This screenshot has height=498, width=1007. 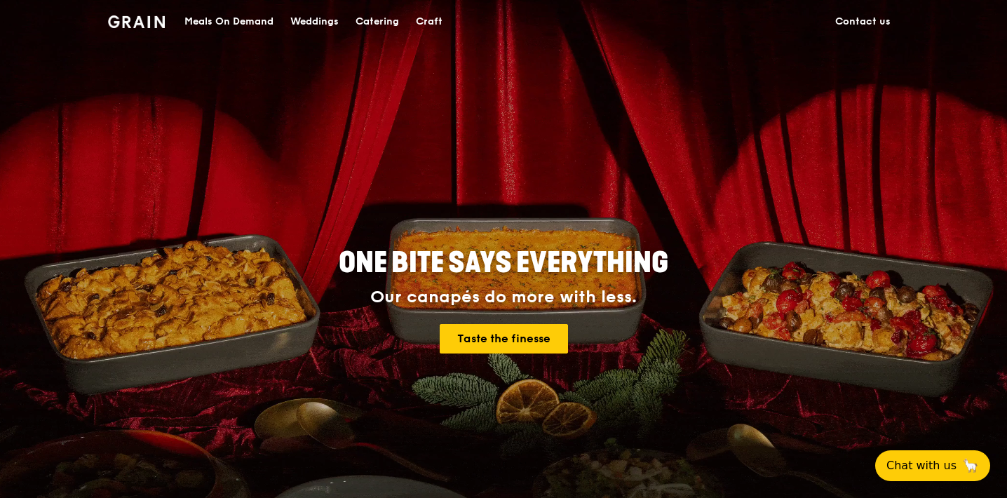 I want to click on a: Craft, so click(x=429, y=22).